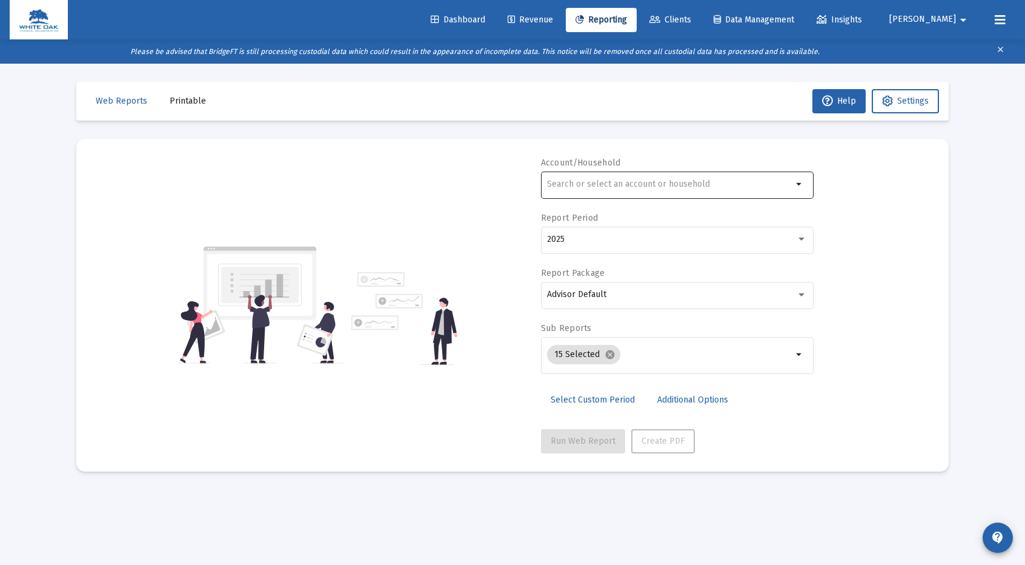  I want to click on span: Data Management, so click(754, 19).